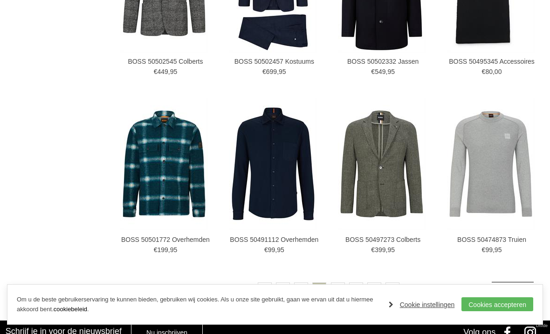  Describe the element at coordinates (512, 303) in the screenshot. I see `a: Terug naar boven` at that location.